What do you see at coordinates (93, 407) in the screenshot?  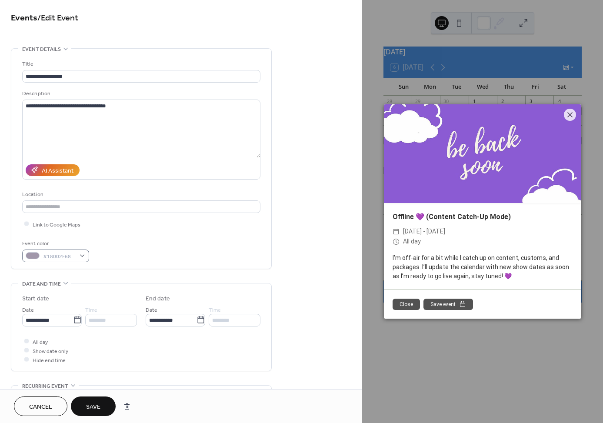 I see `span: Save` at bounding box center [93, 407].